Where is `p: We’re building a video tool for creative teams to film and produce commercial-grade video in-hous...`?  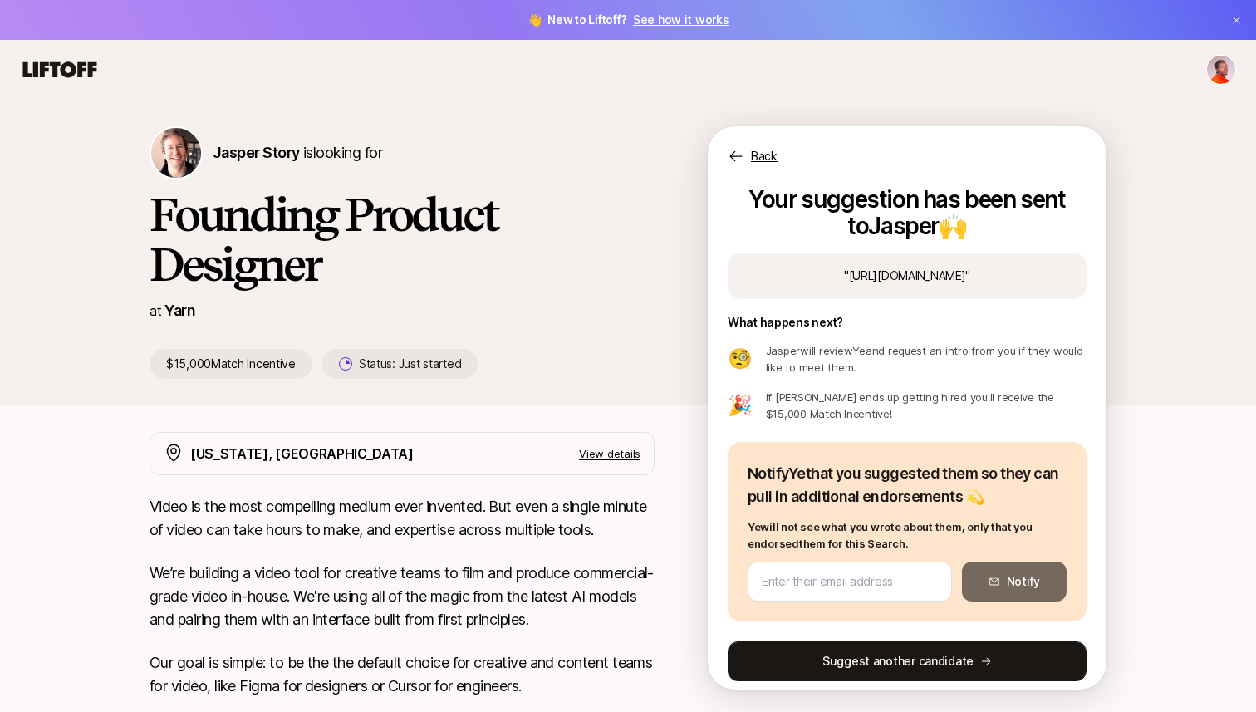 p: We’re building a video tool for creative teams to film and produce commercial-grade video in-hous... is located at coordinates (402, 596).